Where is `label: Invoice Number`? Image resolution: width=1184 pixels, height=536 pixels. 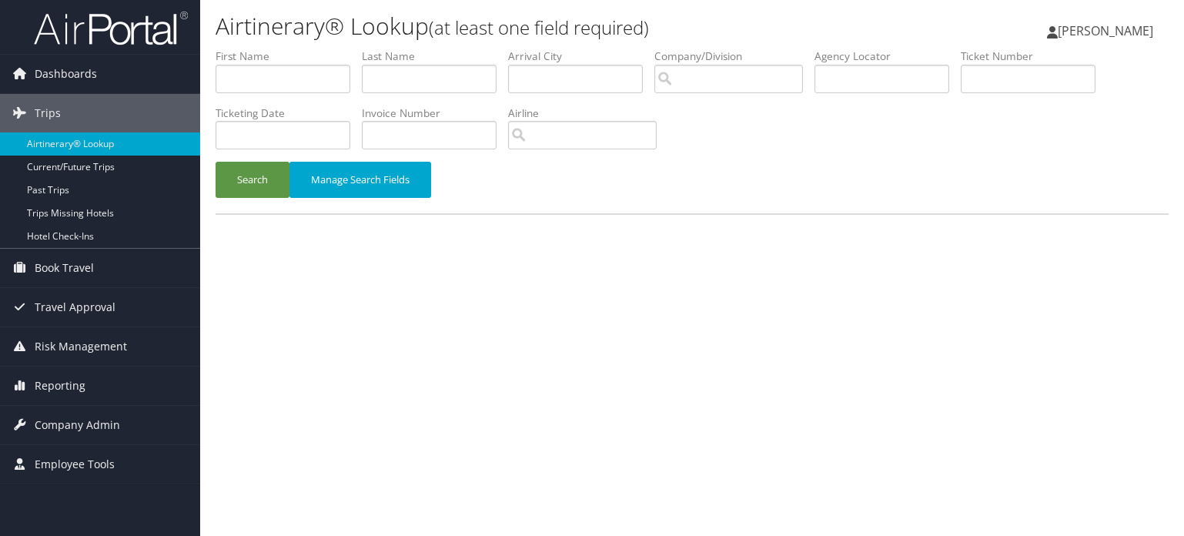
label: Invoice Number is located at coordinates (435, 113).